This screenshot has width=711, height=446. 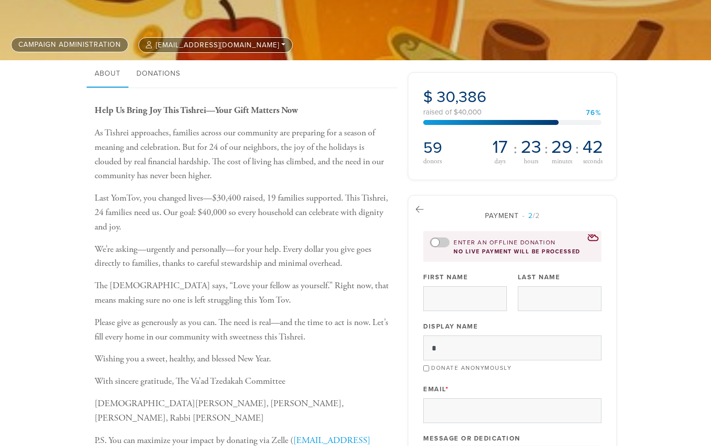 What do you see at coordinates (592, 147) in the screenshot?
I see `span: 42` at bounding box center [592, 147].